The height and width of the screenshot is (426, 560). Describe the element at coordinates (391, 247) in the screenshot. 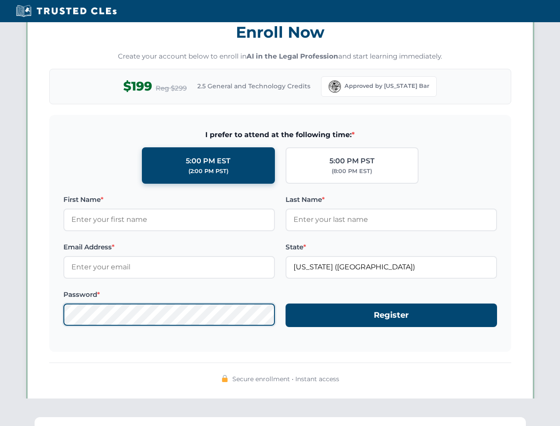

I see `label: State` at that location.